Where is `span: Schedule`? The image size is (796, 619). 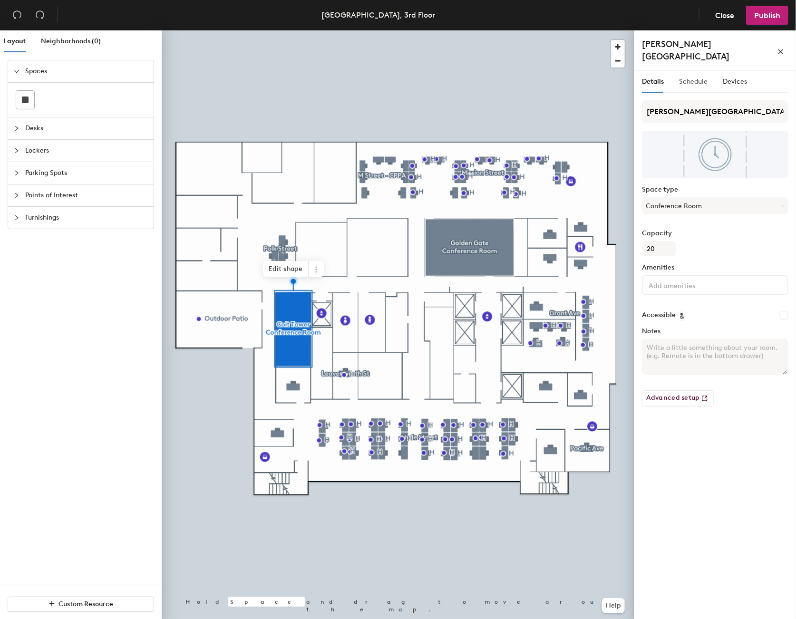 span: Schedule is located at coordinates (693, 81).